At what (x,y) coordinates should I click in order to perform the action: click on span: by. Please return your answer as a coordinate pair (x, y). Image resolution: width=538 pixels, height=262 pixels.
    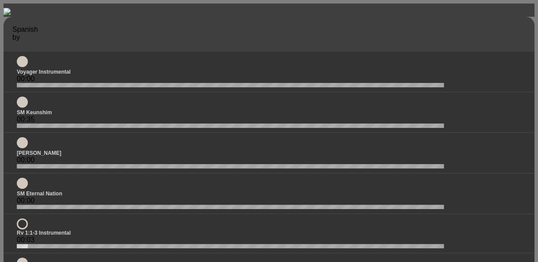
    Looking at the image, I should click on (16, 37).